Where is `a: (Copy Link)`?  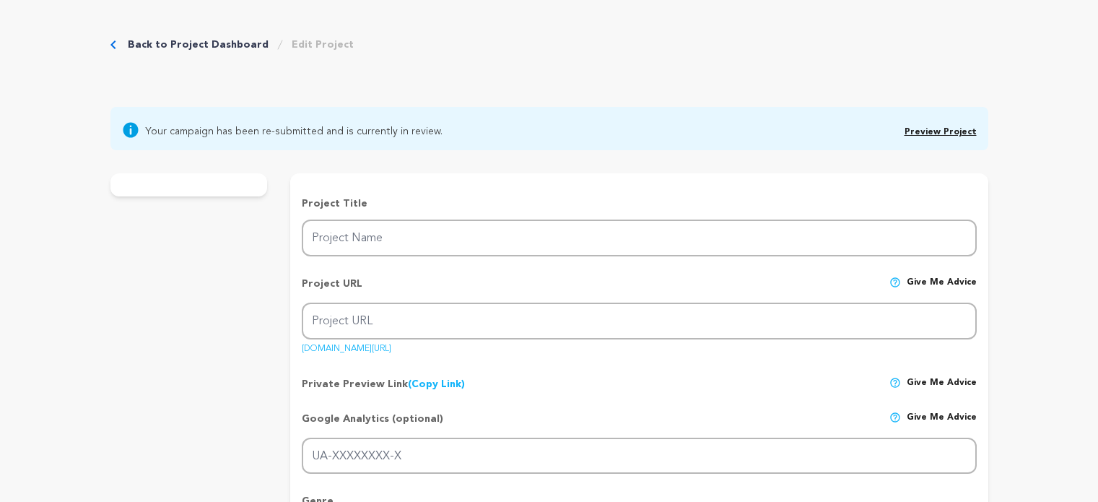 a: (Copy Link) is located at coordinates (436, 384).